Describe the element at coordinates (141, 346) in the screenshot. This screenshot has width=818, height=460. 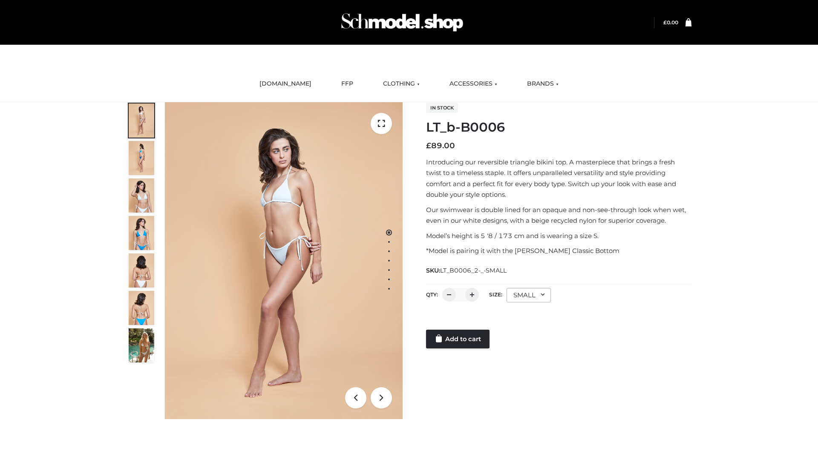
I see `img: Arieltop_CloudNine_AzureSky2.jpg` at that location.